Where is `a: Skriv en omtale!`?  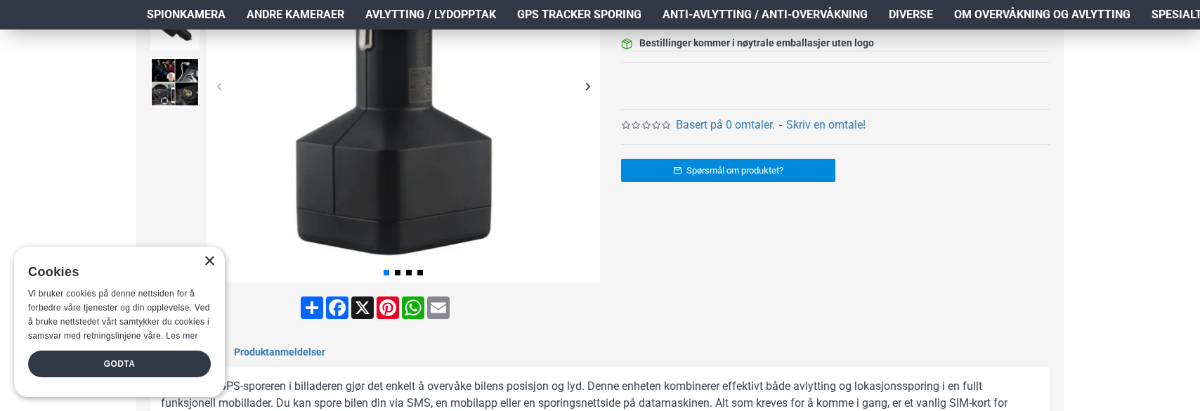
a: Skriv en omtale! is located at coordinates (826, 125).